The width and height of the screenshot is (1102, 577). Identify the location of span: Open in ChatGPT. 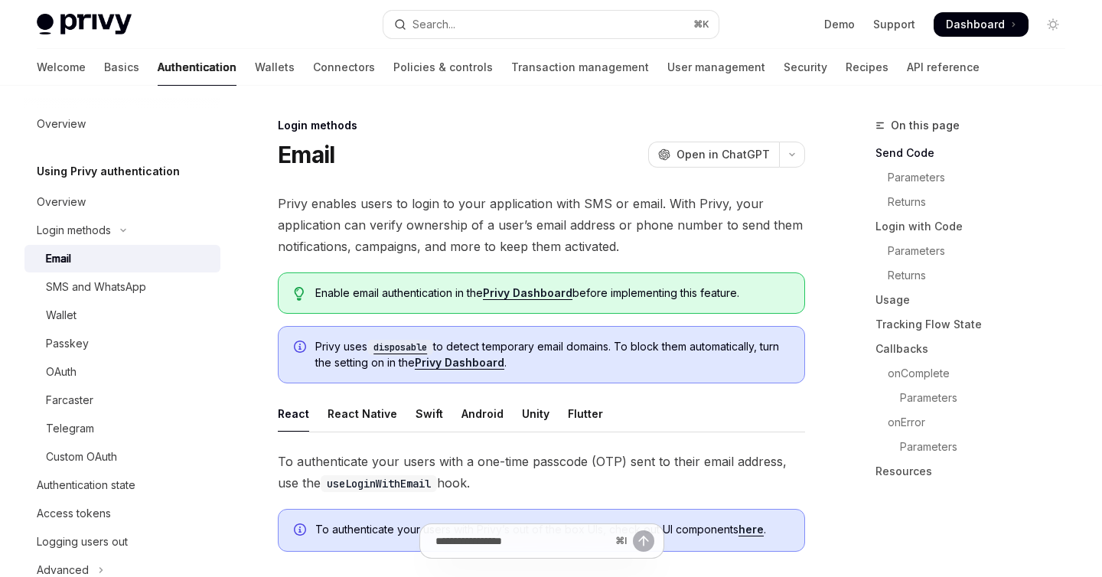
(723, 155).